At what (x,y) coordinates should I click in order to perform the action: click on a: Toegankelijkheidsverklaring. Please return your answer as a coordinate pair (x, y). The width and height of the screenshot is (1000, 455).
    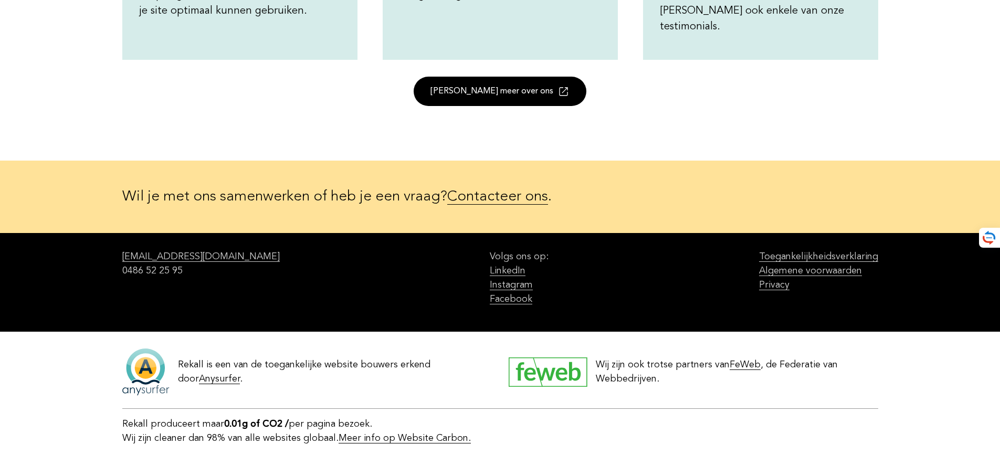
    Looking at the image, I should click on (818, 257).